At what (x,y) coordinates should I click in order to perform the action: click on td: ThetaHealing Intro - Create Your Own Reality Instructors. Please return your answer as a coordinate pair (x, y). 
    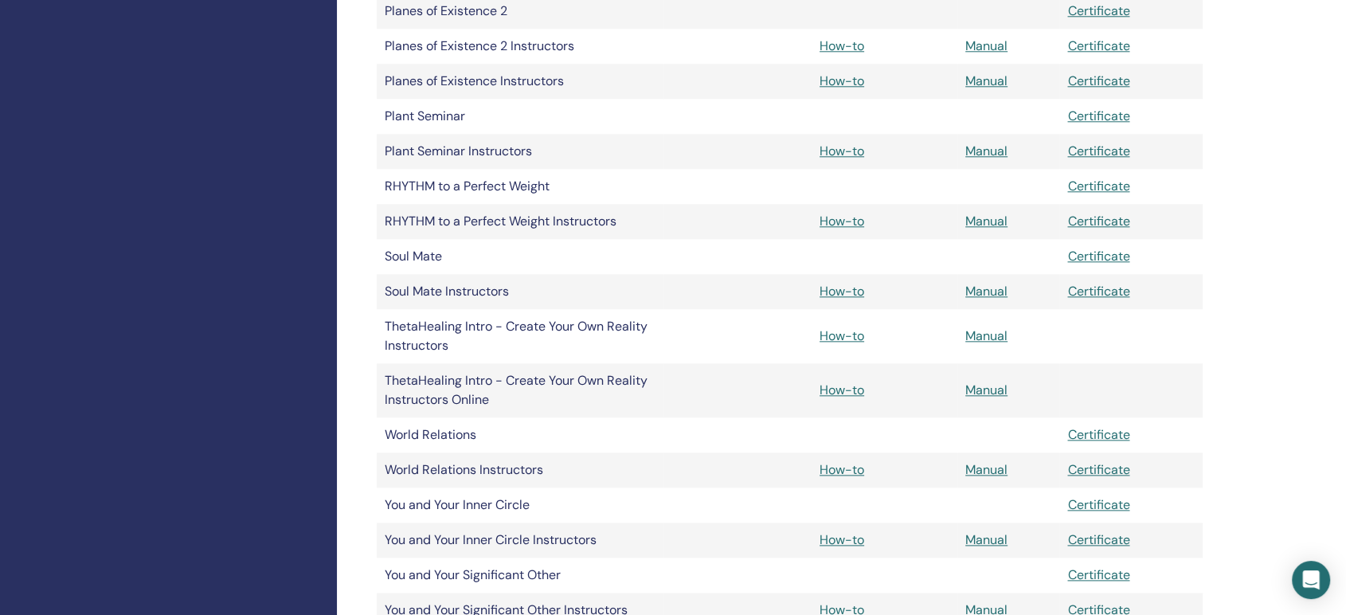
    Looking at the image, I should click on (520, 336).